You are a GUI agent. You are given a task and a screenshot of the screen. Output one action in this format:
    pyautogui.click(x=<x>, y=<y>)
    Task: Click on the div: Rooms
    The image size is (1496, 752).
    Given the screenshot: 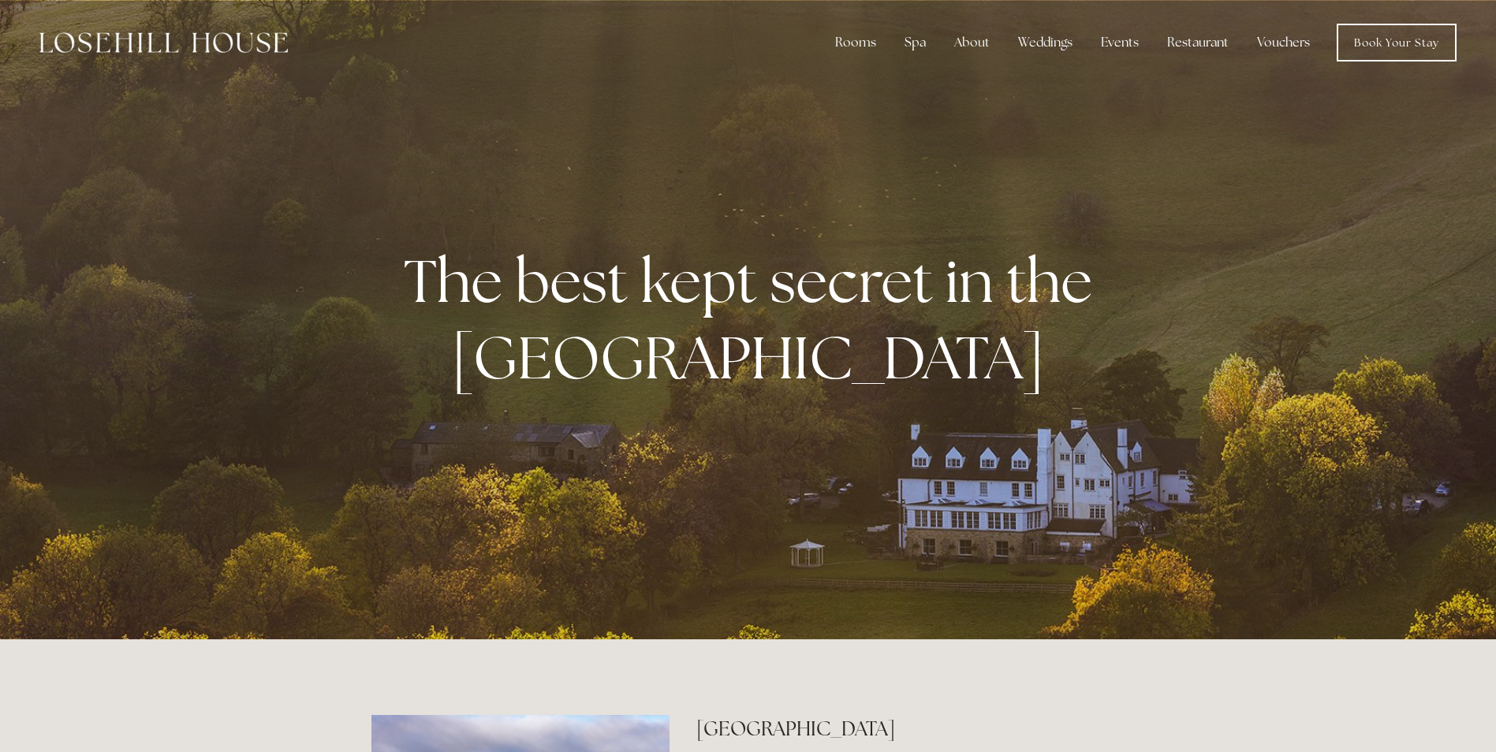 What is the action you would take?
    pyautogui.click(x=855, y=43)
    